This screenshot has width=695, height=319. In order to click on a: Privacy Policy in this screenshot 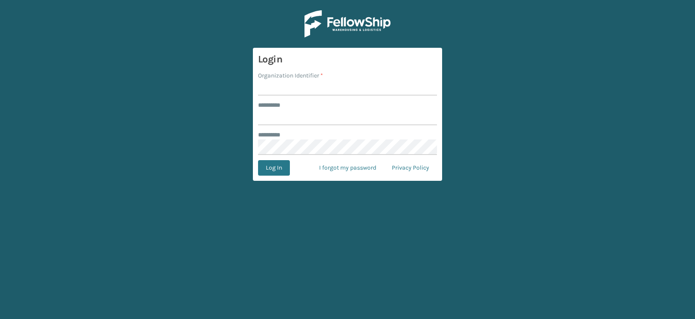, I will do `click(410, 168)`.